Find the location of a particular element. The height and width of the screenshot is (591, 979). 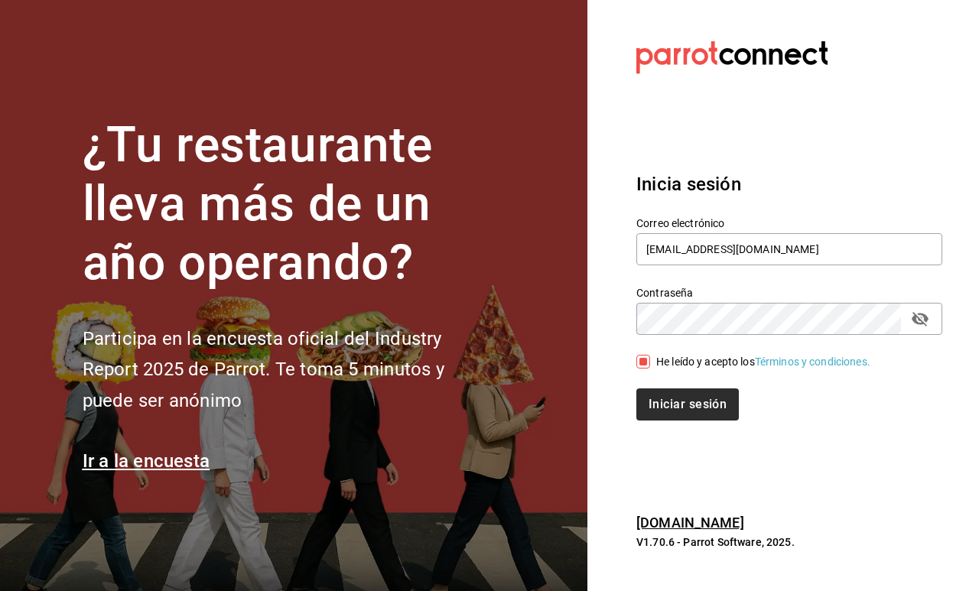

p: V1.70.6 - Parrot Software, 2025. is located at coordinates (789, 542).